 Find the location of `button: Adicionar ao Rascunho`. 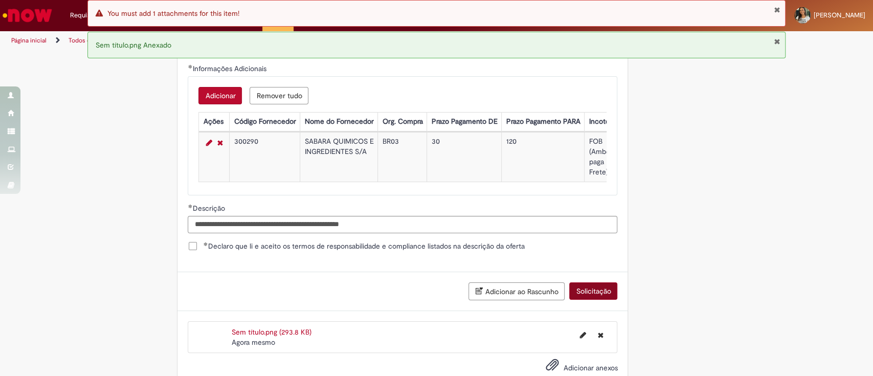

button: Adicionar ao Rascunho is located at coordinates (516, 291).